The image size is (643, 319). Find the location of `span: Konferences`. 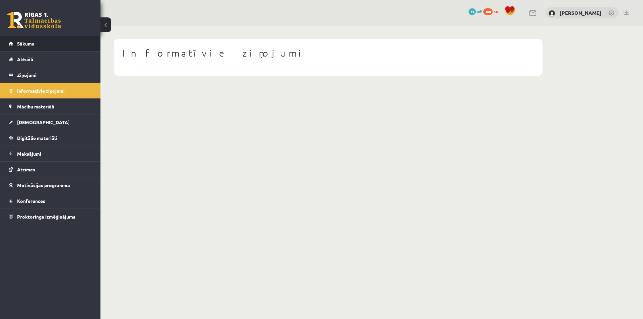

span: Konferences is located at coordinates (31, 201).